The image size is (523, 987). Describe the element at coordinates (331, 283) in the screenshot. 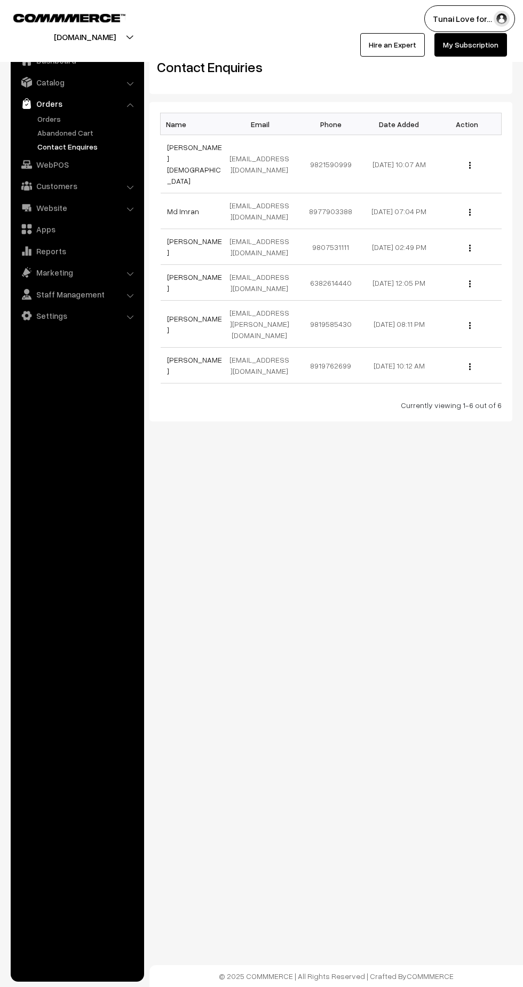

I see `td: 6382614440` at that location.